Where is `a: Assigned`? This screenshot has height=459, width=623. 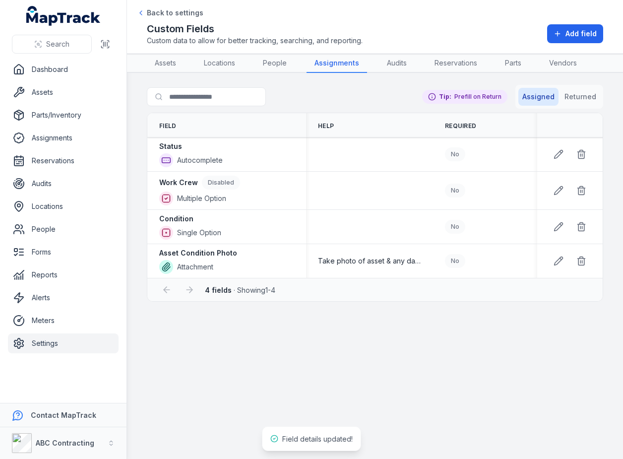
a: Assigned is located at coordinates (538, 97).